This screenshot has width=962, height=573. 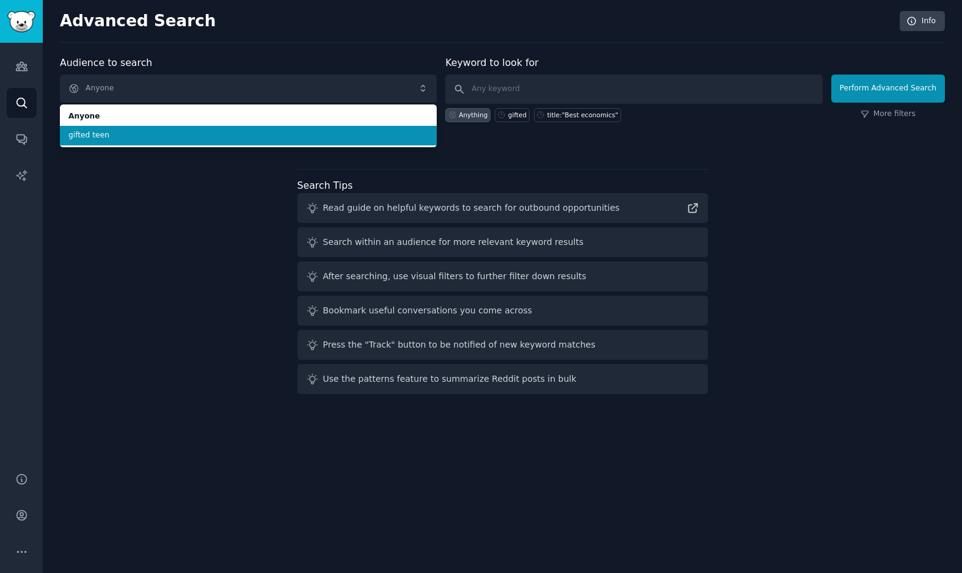 What do you see at coordinates (473, 115) in the screenshot?
I see `div: Anything` at bounding box center [473, 115].